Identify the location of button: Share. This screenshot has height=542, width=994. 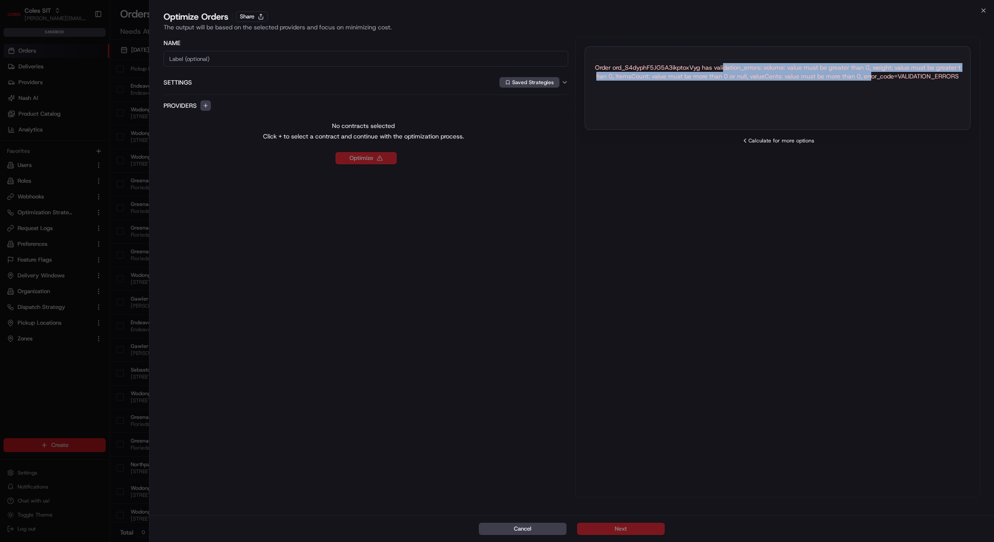
(252, 17).